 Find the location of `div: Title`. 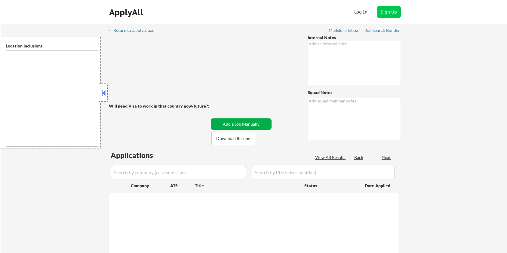

div: Title is located at coordinates (247, 186).